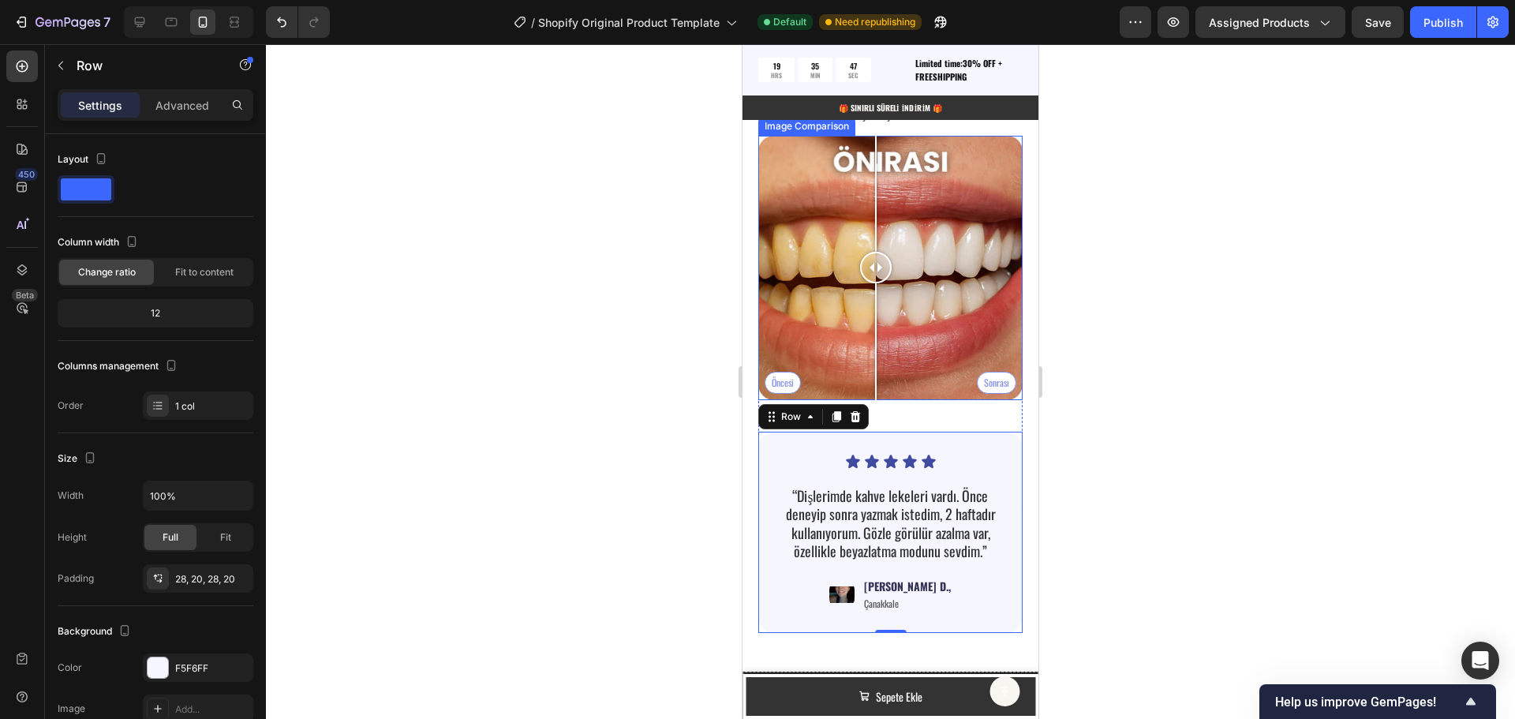  I want to click on span: Change ratio, so click(107, 272).